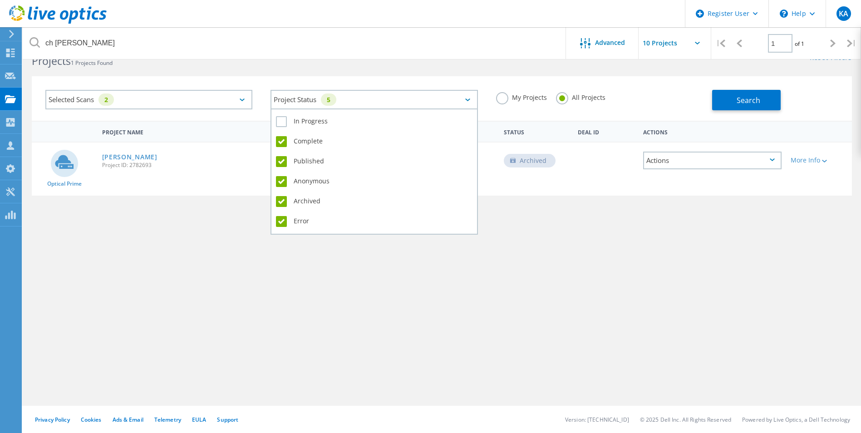 The width and height of the screenshot is (861, 433). I want to click on span: Optical Prime, so click(64, 184).